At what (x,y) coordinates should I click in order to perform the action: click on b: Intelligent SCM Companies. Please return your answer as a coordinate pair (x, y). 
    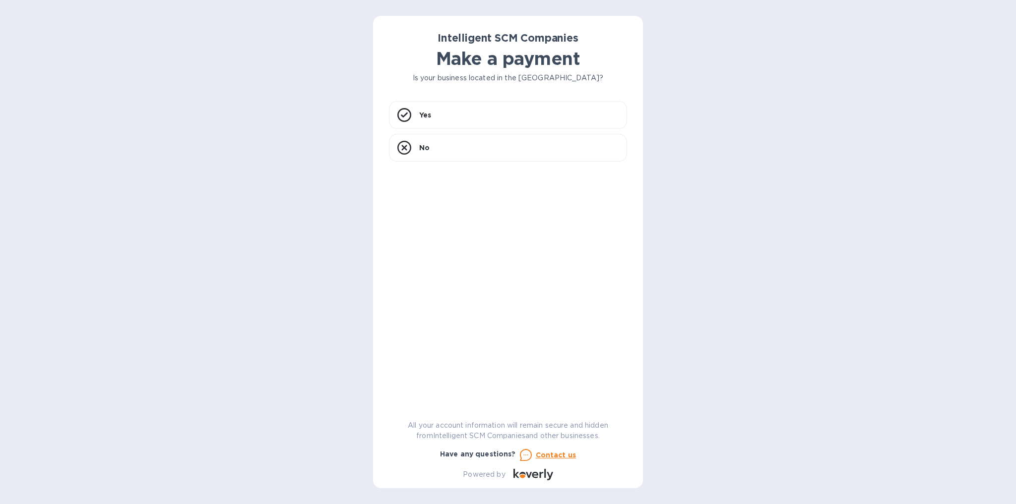
    Looking at the image, I should click on (508, 38).